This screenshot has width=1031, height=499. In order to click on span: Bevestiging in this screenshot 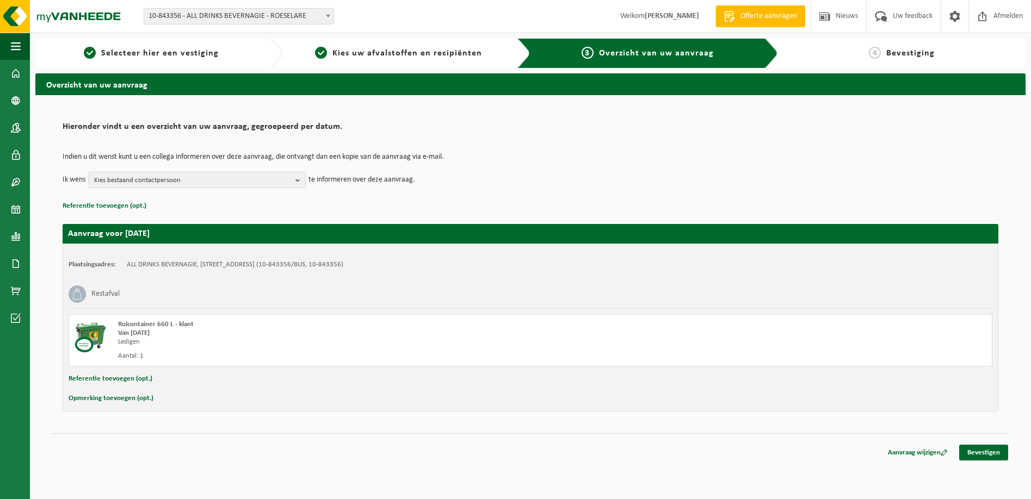, I will do `click(910, 53)`.